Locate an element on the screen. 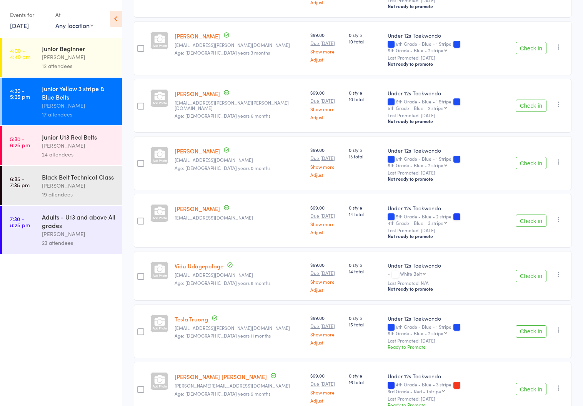  time: 7:30 - 8:25 pm is located at coordinates (20, 222).